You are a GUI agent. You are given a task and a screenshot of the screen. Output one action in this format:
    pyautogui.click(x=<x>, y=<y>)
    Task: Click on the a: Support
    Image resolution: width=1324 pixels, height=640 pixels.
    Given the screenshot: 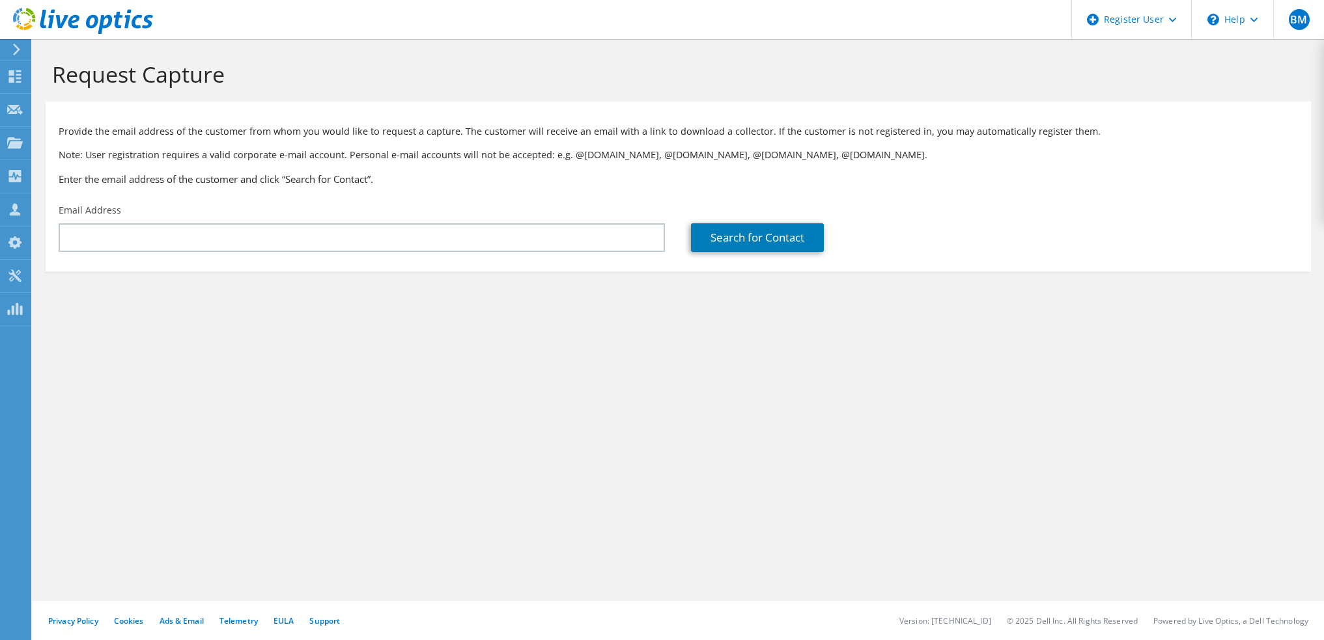 What is the action you would take?
    pyautogui.click(x=324, y=620)
    